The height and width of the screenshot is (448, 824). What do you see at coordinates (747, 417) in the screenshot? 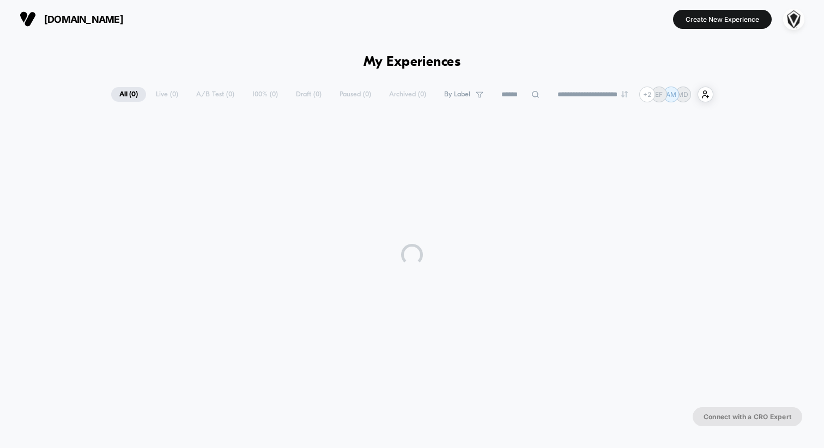
I see `button: Connect with a CRO Expert` at bounding box center [747, 417].